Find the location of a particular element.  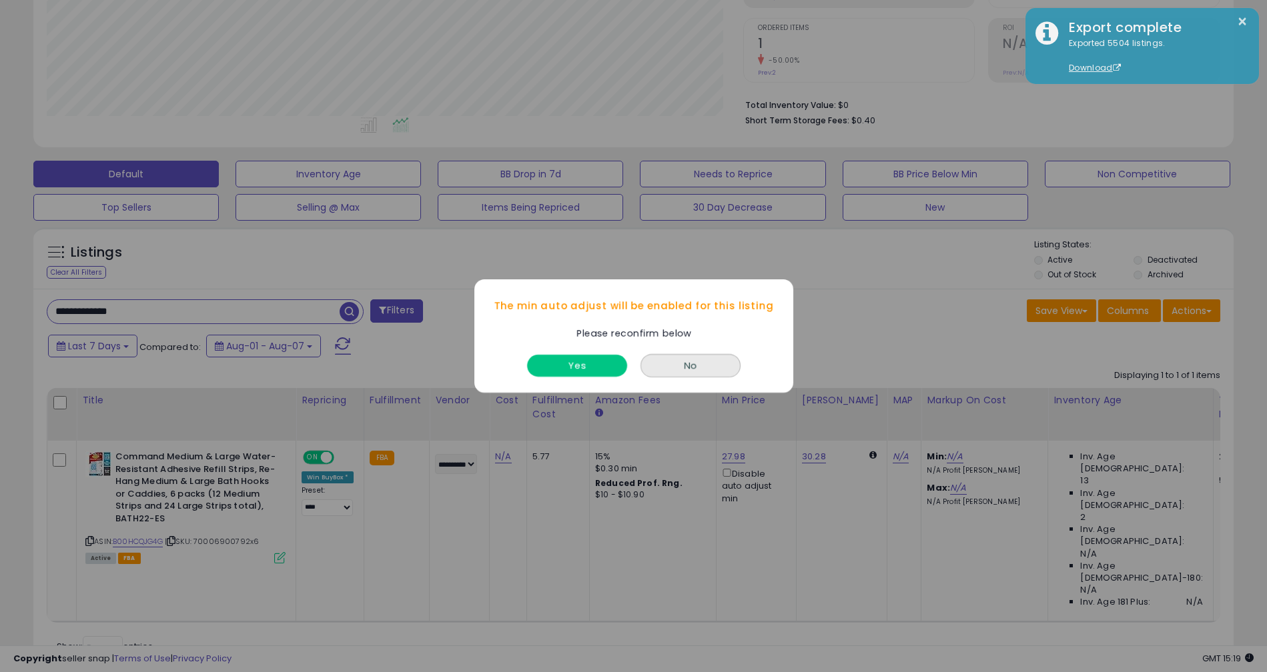

div: The min auto adjust will be enabled for this listing is located at coordinates (634, 306).